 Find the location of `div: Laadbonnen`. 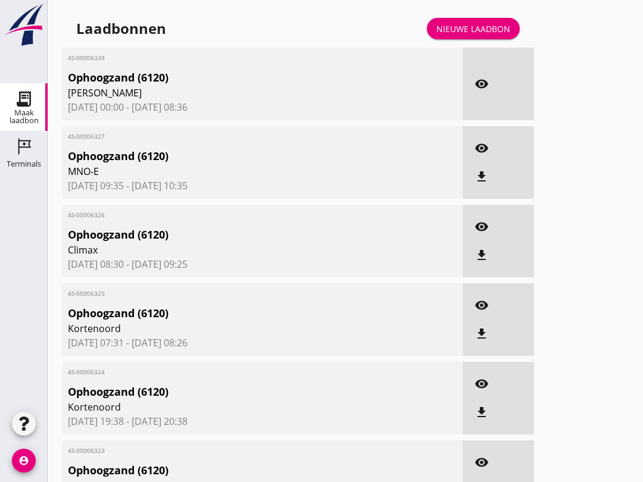

div: Laadbonnen is located at coordinates (121, 29).